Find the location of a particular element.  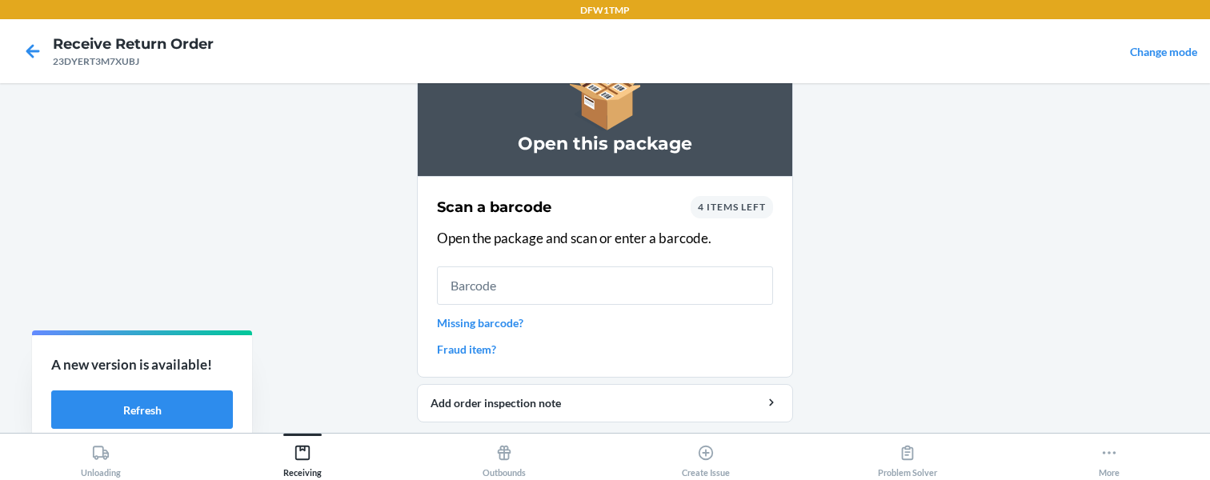

button: Create Issue is located at coordinates (706, 455).